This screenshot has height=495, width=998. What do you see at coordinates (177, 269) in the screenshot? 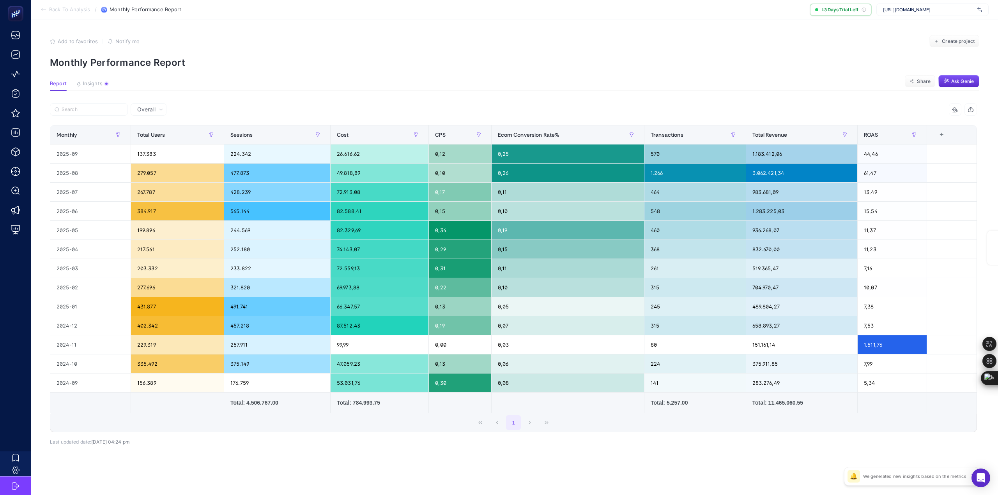
I see `div: 203.332` at bounding box center [177, 269].